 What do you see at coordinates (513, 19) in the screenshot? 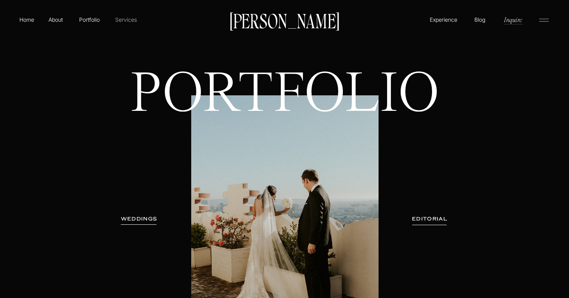
I see `a: Inquire` at bounding box center [513, 19].